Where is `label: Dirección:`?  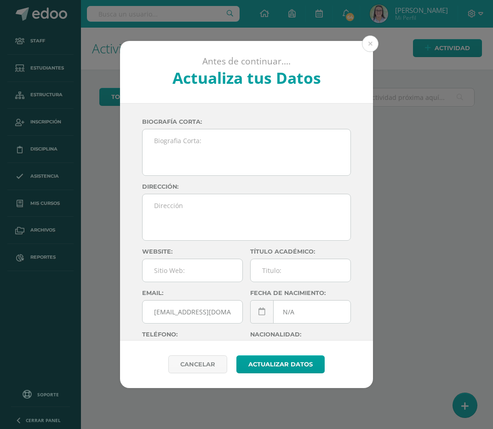 label: Dirección: is located at coordinates (246, 186).